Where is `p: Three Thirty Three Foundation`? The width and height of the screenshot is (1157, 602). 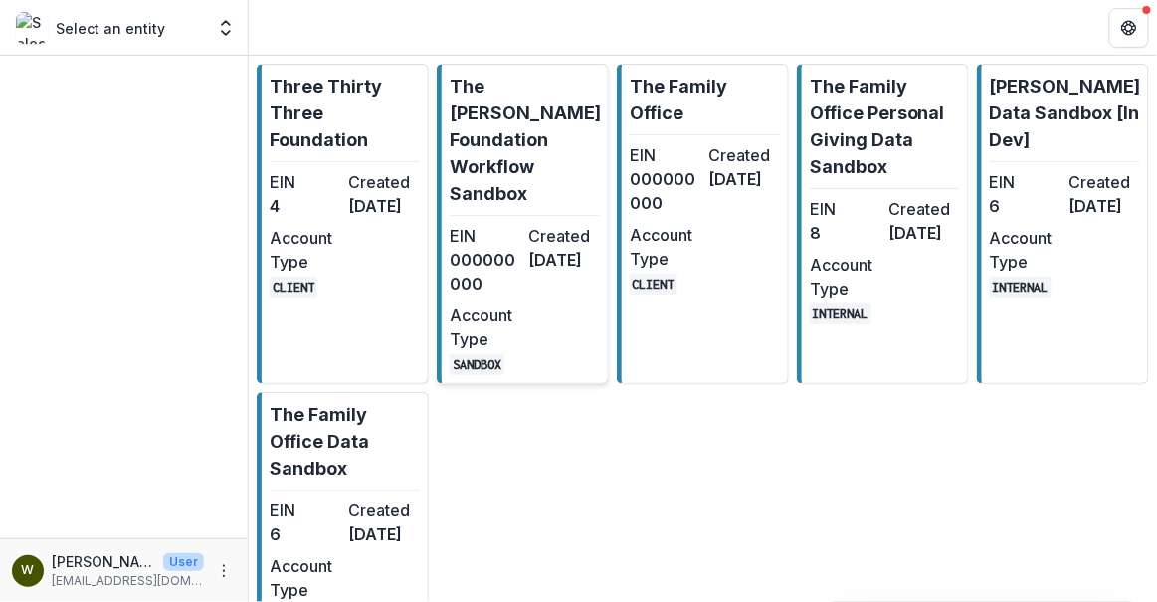 p: Three Thirty Three Foundation is located at coordinates (344, 112).